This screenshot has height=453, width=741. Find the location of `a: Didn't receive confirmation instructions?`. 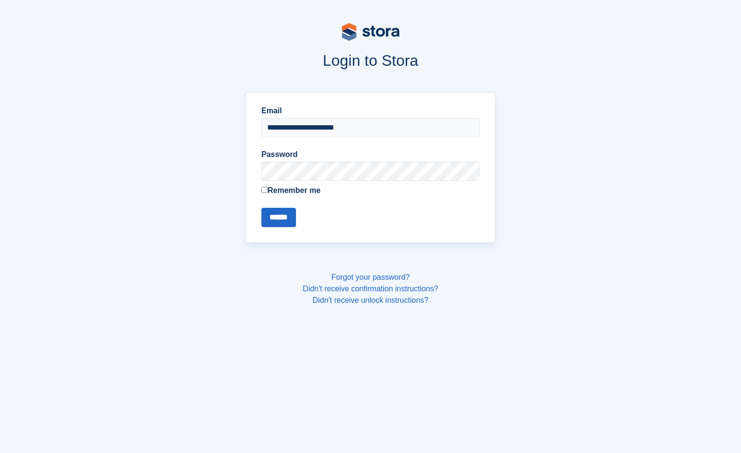

a: Didn't receive confirmation instructions? is located at coordinates (370, 288).